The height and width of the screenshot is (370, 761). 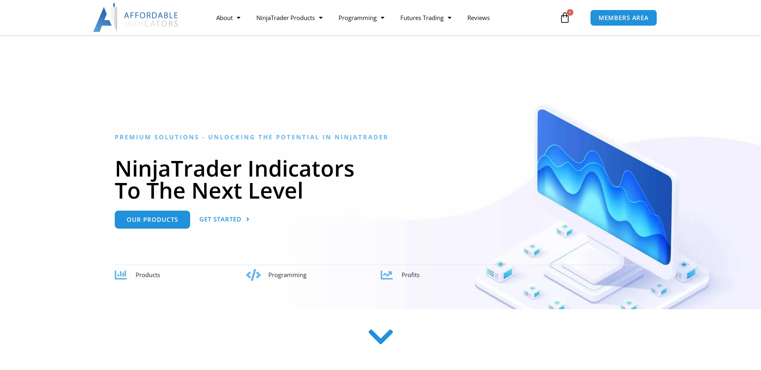 I want to click on a: Get Started, so click(x=225, y=220).